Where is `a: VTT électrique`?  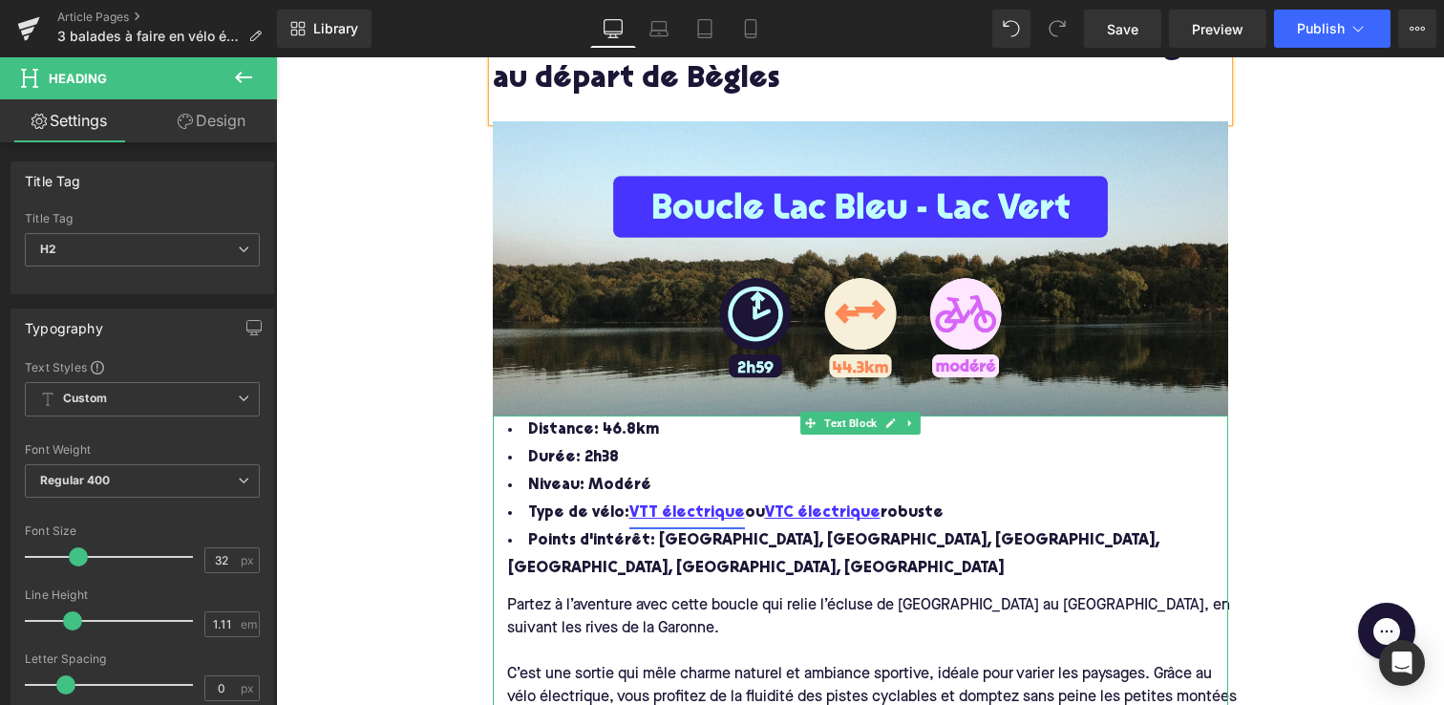 a: VTT électrique is located at coordinates (411, 455).